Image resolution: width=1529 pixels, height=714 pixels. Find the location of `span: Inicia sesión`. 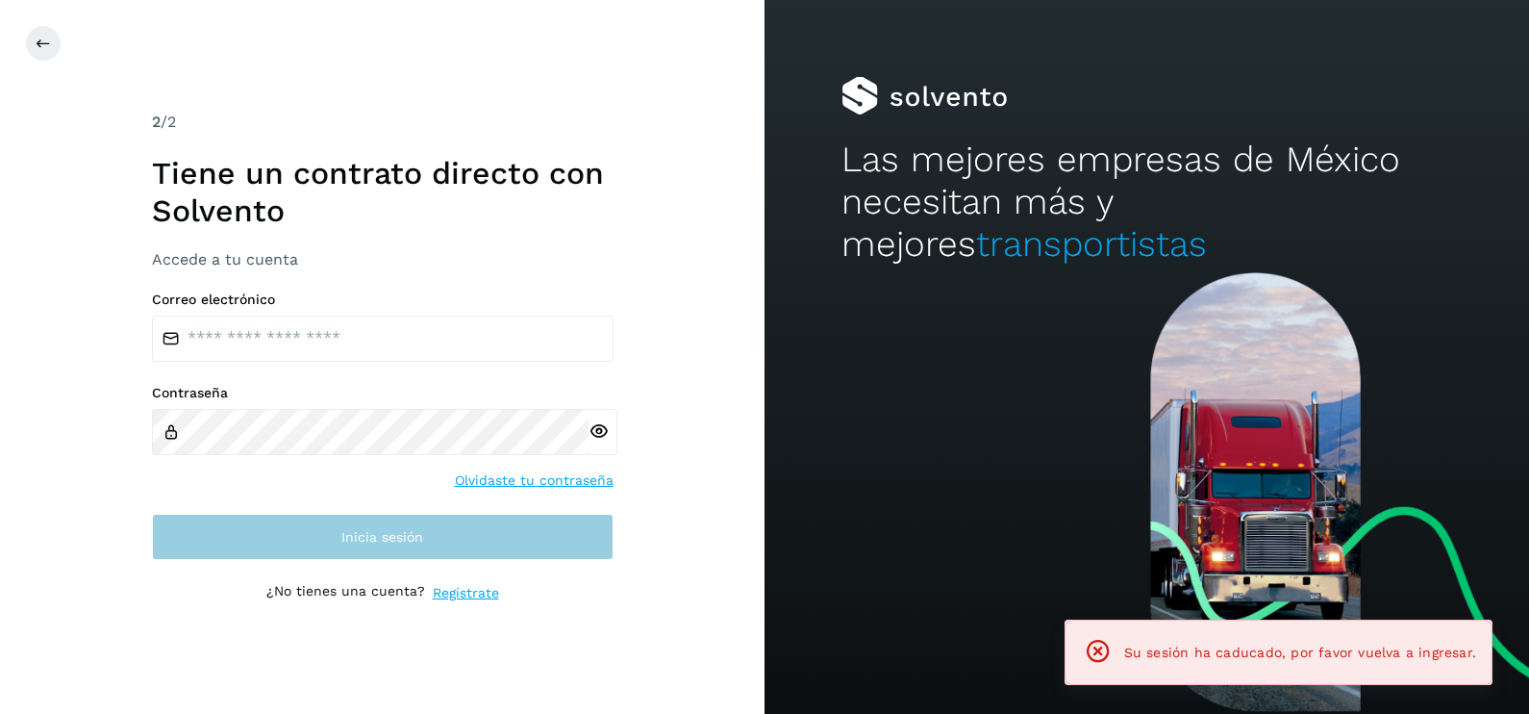

span: Inicia sesión is located at coordinates (382, 537).